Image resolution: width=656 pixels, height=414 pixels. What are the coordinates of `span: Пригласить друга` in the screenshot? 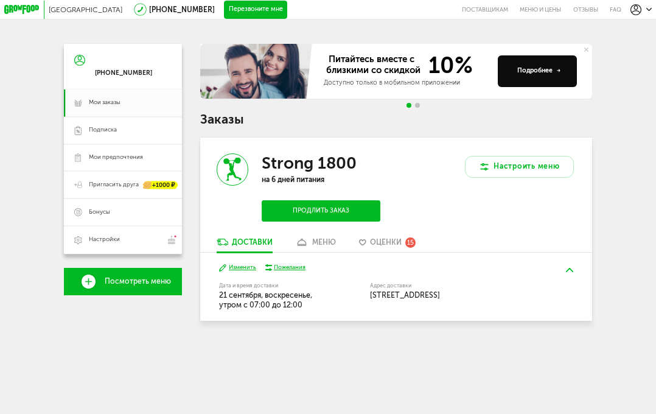 It's located at (114, 184).